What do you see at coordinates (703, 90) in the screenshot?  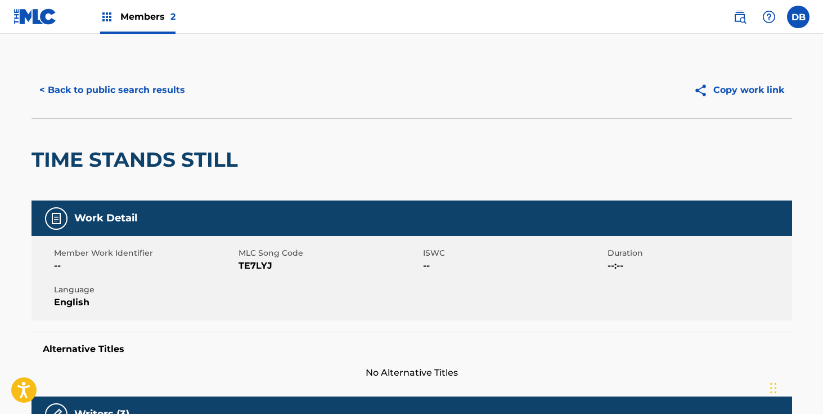 I see `img: Copy work link` at bounding box center [703, 90].